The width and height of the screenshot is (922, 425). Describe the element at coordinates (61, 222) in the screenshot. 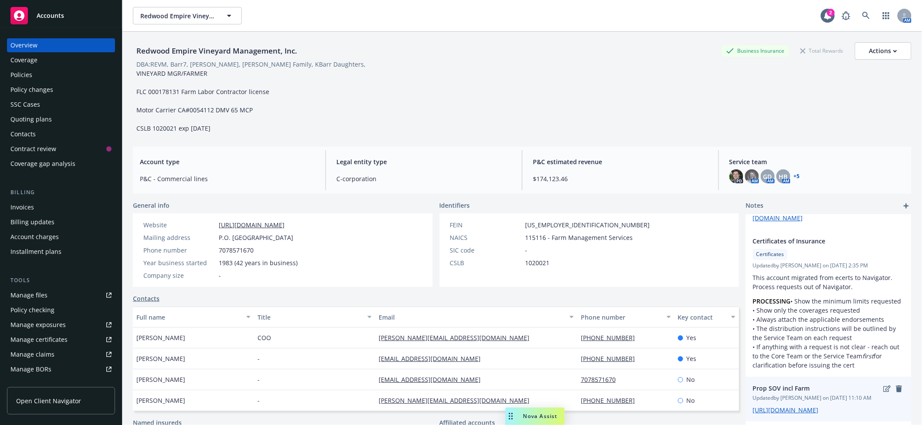

I see `a: Billing updates` at that location.